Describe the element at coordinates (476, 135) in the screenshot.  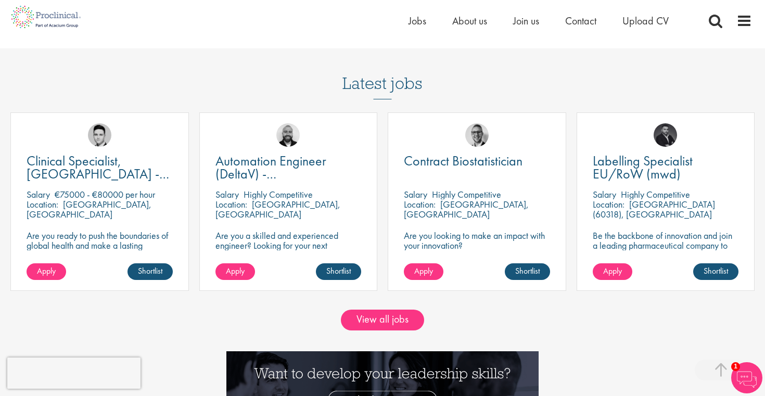
I see `a: George Breen` at that location.